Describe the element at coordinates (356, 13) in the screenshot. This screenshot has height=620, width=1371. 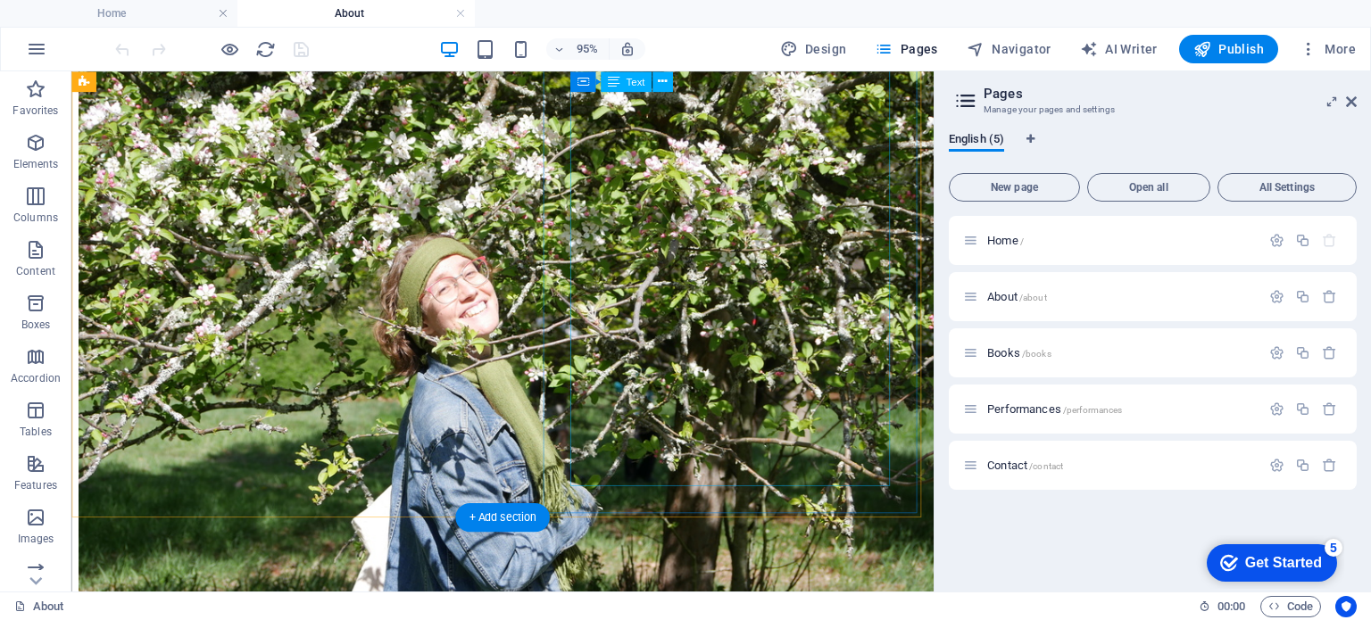
I see `h4: About` at that location.